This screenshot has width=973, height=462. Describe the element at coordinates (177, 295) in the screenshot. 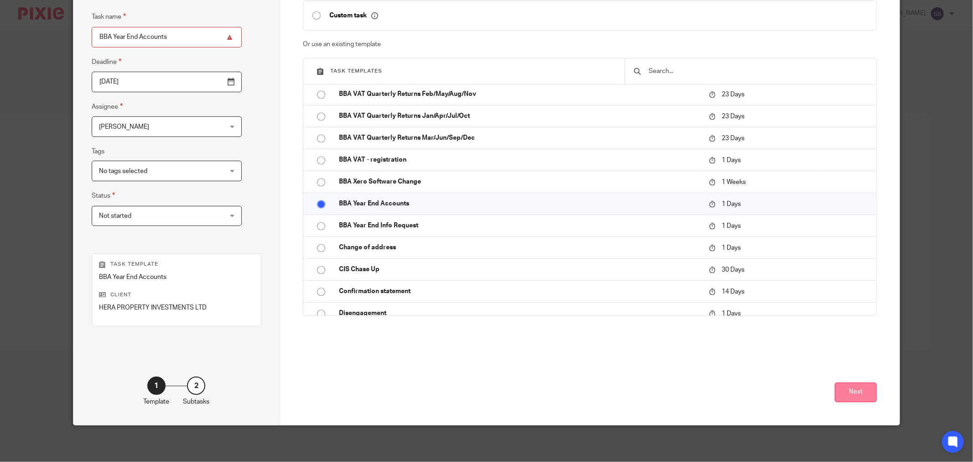

I see `p: Client` at that location.